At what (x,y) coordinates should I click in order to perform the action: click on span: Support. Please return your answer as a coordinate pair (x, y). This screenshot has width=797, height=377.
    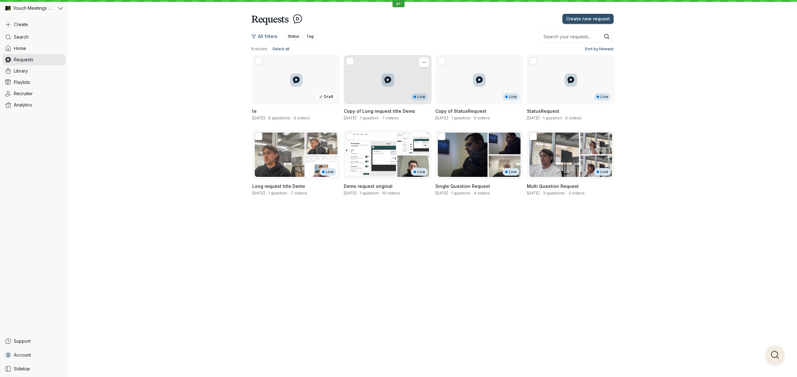
    Looking at the image, I should click on (22, 341).